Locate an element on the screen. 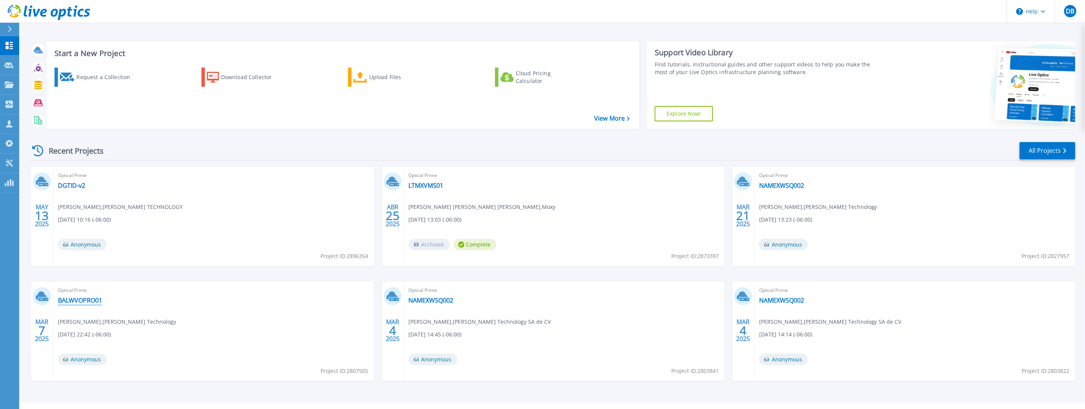 Image resolution: width=1085 pixels, height=409 pixels. a: View More is located at coordinates (612, 118).